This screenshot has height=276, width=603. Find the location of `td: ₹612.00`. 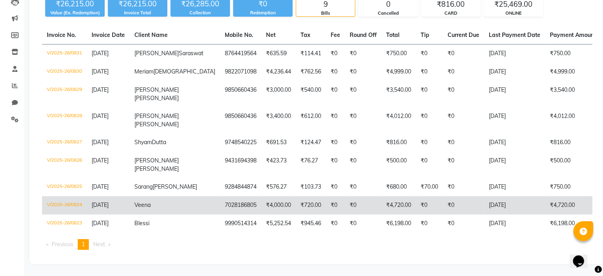

td: ₹612.00 is located at coordinates (311, 120).